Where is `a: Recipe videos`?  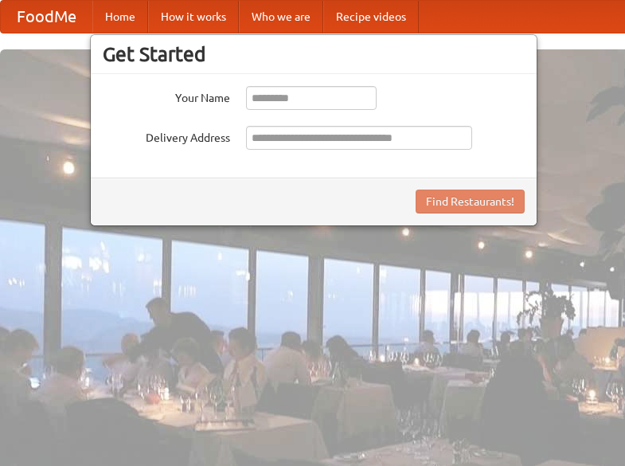 a: Recipe videos is located at coordinates (371, 17).